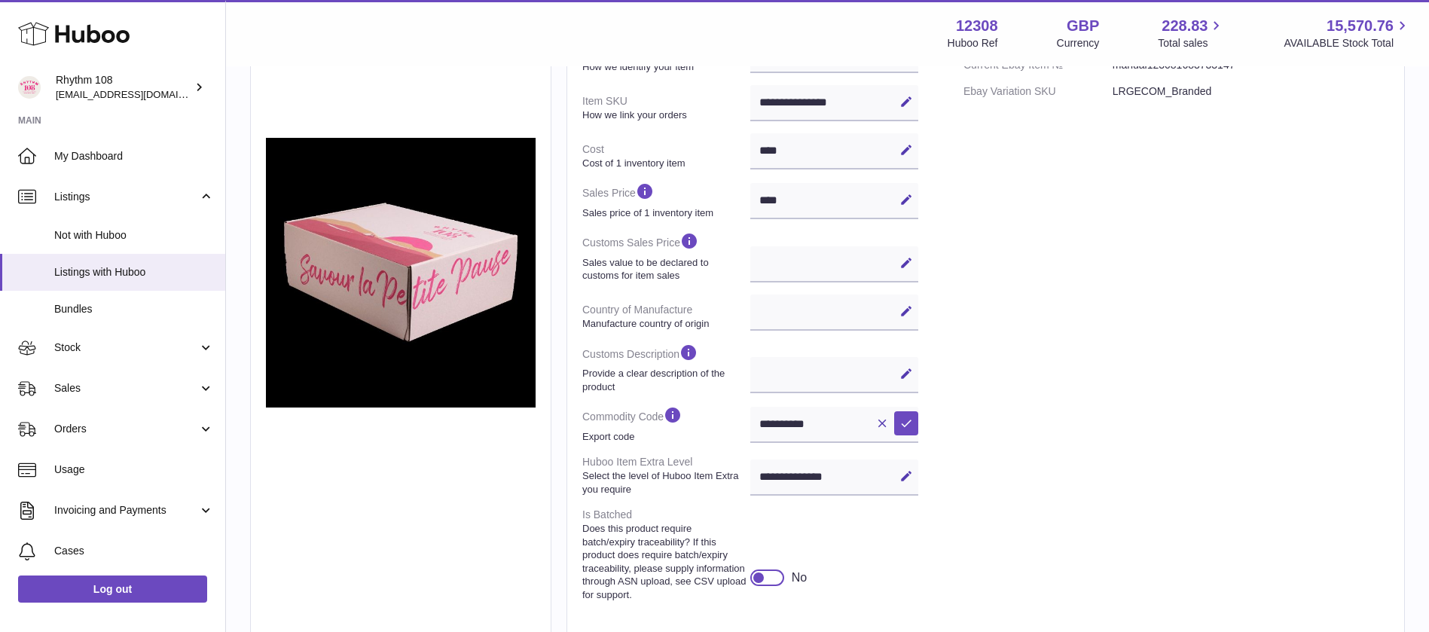 The image size is (1429, 632). Describe the element at coordinates (664, 380) in the screenshot. I see `strong: Provide a clear description of the product` at that location.